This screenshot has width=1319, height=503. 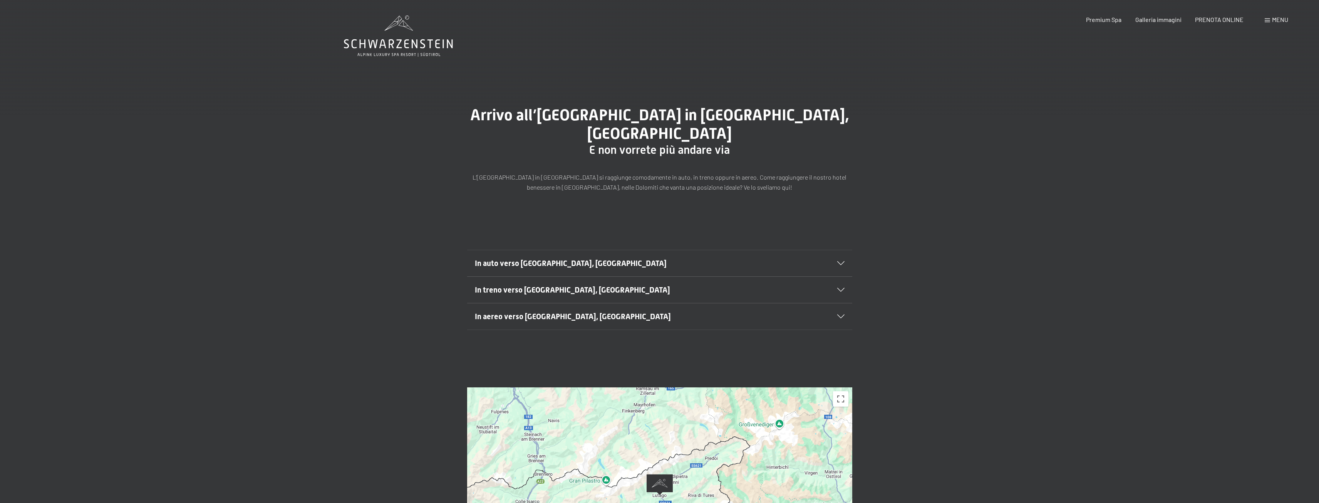 I want to click on span: Galleria immagini, so click(x=1158, y=19).